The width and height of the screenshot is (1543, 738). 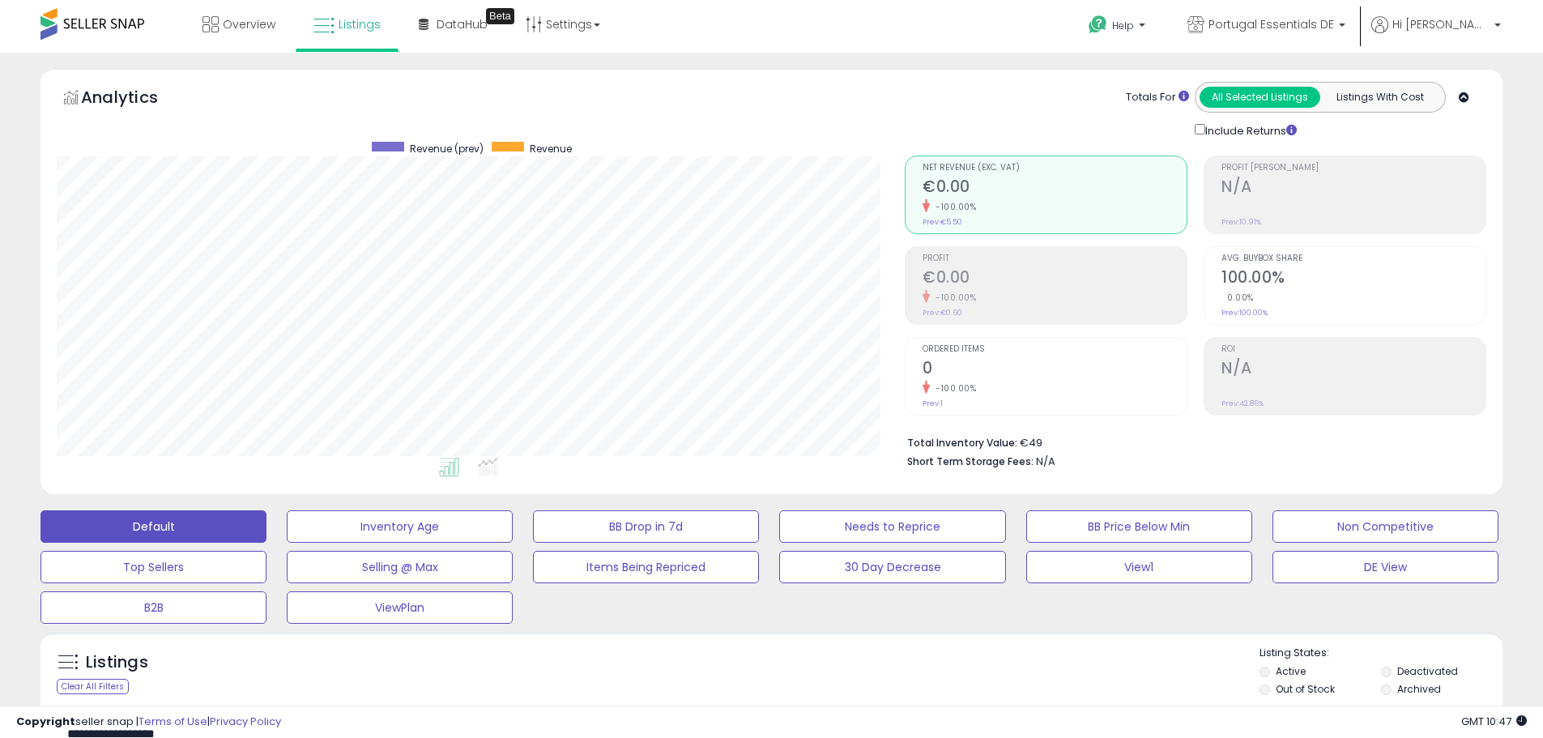 I want to click on b: Short Term Storage Fees:, so click(x=970, y=461).